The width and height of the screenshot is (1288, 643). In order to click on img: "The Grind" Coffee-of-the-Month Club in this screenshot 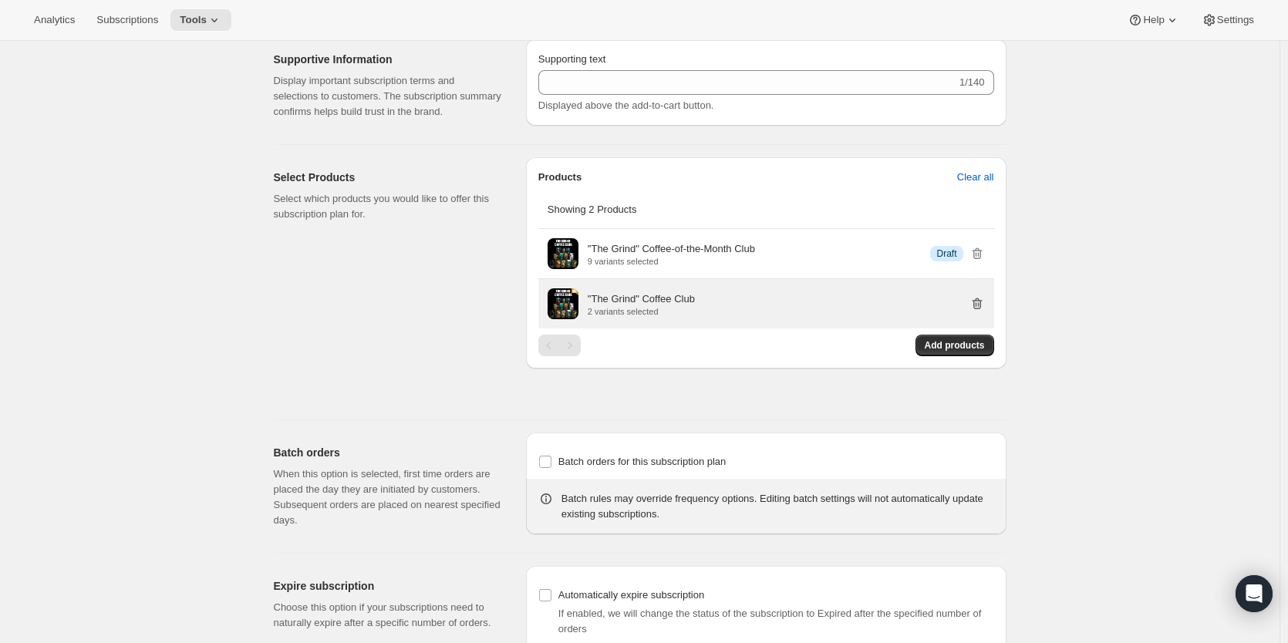, I will do `click(563, 254)`.